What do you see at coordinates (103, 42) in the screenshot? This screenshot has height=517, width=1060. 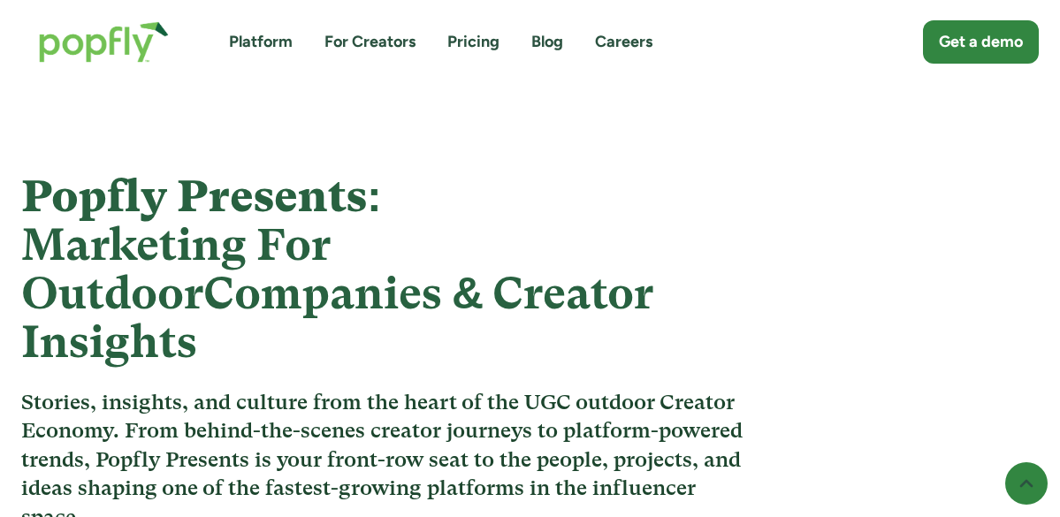 I see `a: home` at bounding box center [103, 42].